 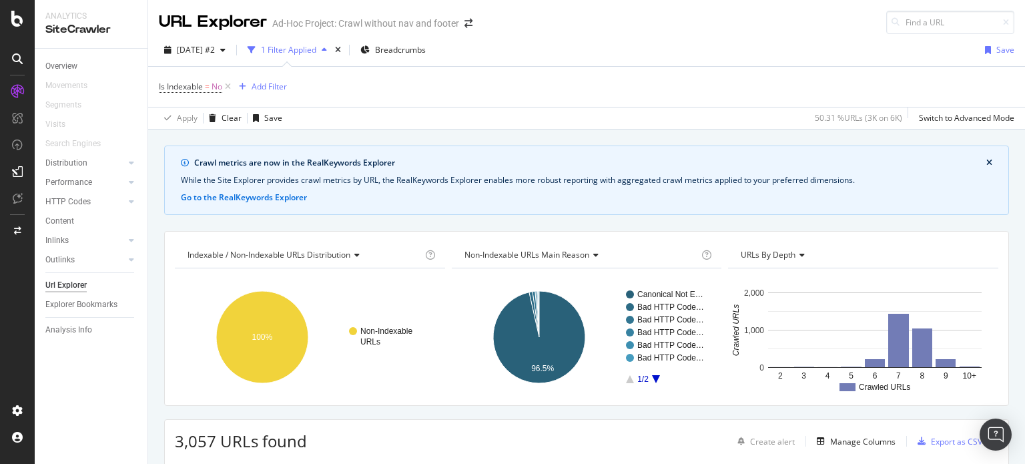 I want to click on div: 50.31 % URLs ( 3K on 6K ), so click(x=859, y=117).